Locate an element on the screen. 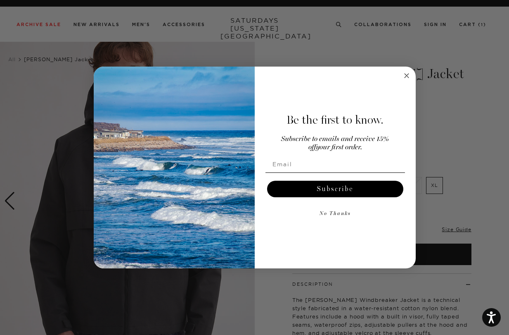  button: No Thanks is located at coordinates (335, 214).